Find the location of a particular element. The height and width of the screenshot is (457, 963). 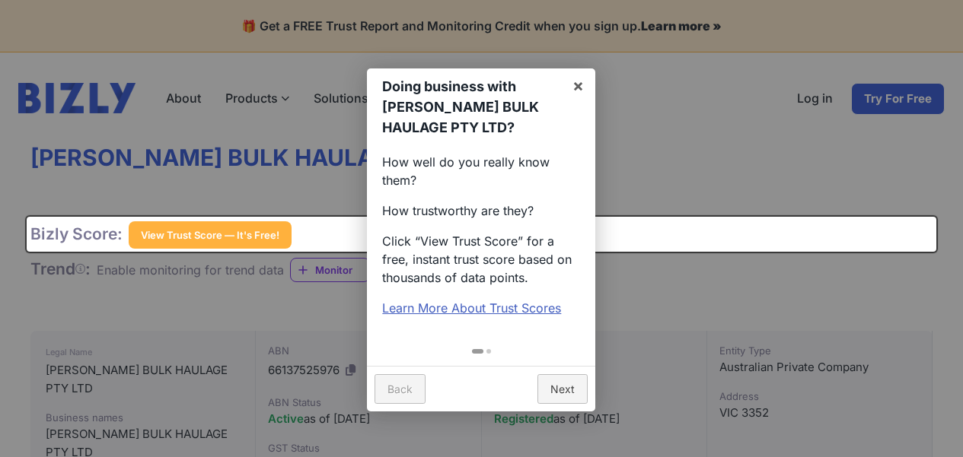

a: Back is located at coordinates (400, 389).